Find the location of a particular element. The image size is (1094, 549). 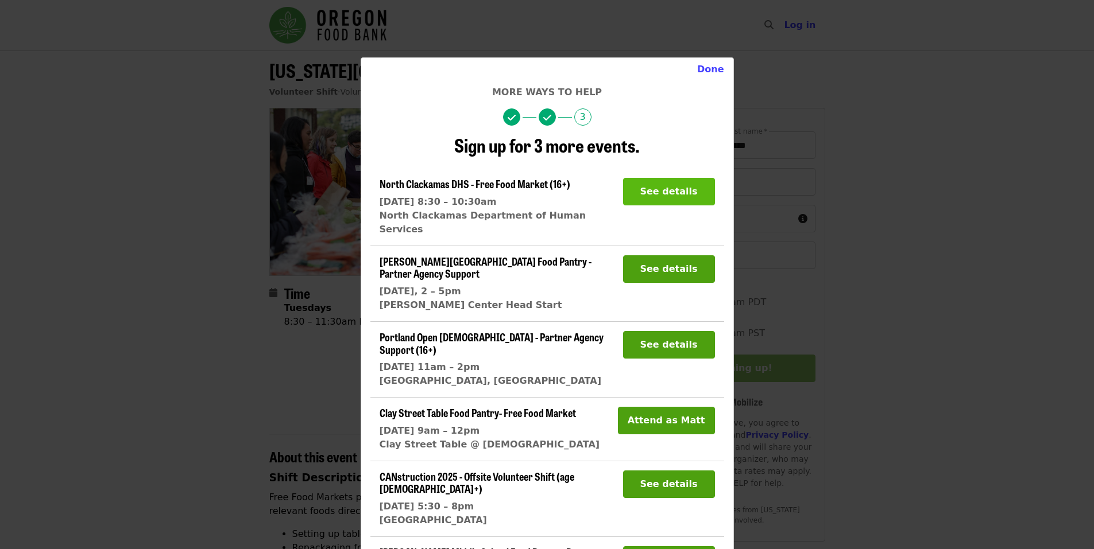

span: Sign up for 3 more events. is located at coordinates (547, 145).